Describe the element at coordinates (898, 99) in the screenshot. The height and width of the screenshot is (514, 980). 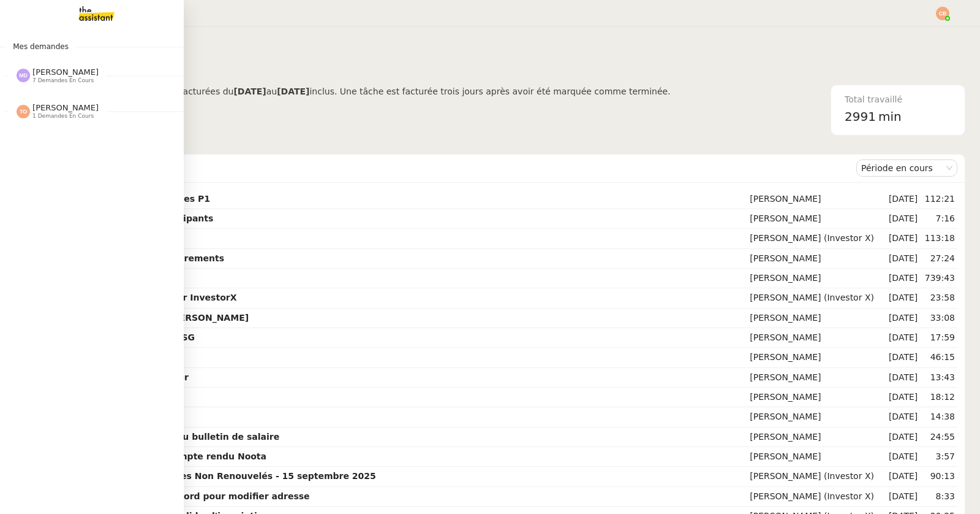
I see `div: Total travaillé` at that location.